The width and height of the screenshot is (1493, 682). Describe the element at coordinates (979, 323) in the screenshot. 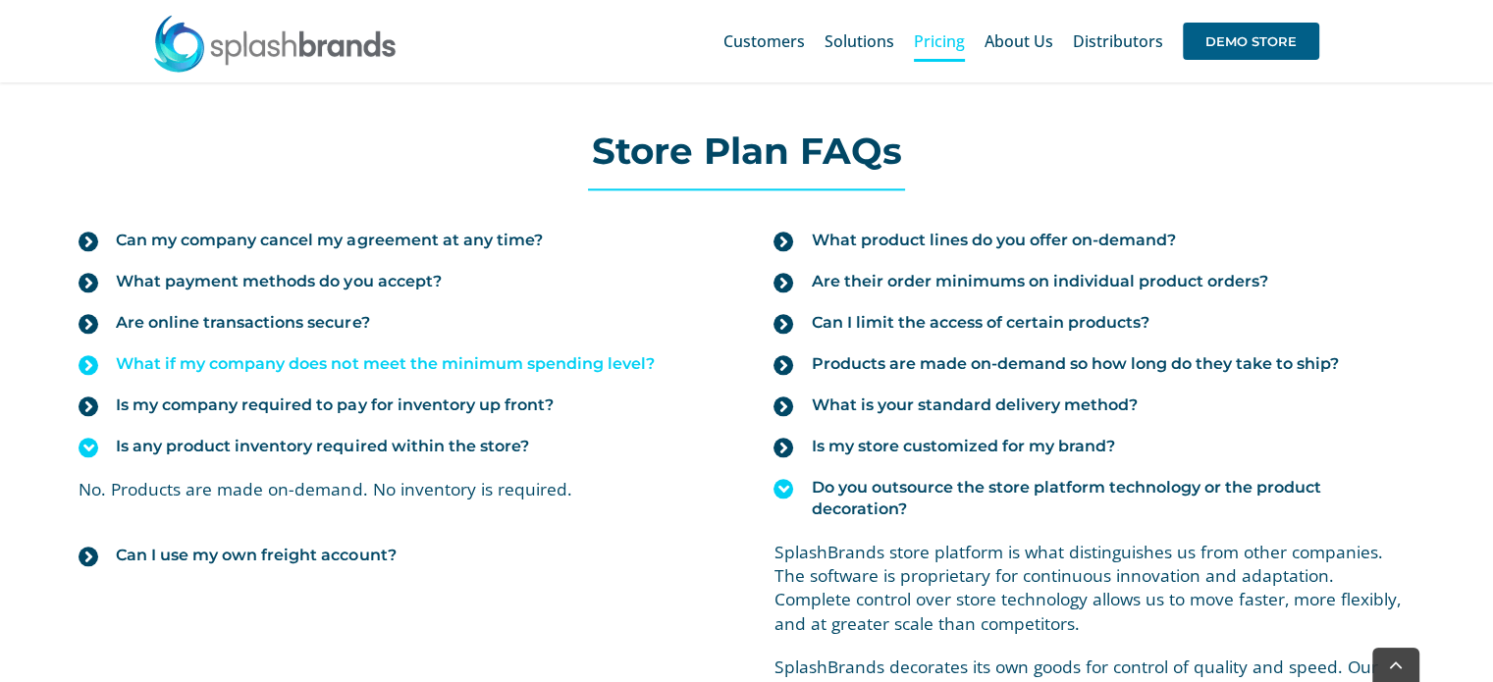

I see `span: Can I limit the access of certain products?` at that location.